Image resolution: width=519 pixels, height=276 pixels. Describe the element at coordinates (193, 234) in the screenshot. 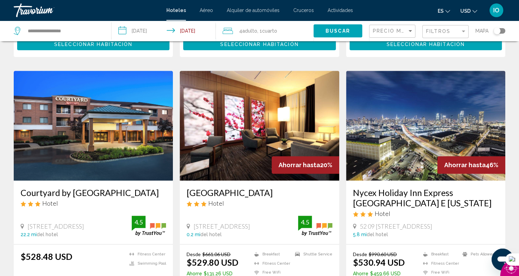

I see `span: 0.2 mi` at that location.